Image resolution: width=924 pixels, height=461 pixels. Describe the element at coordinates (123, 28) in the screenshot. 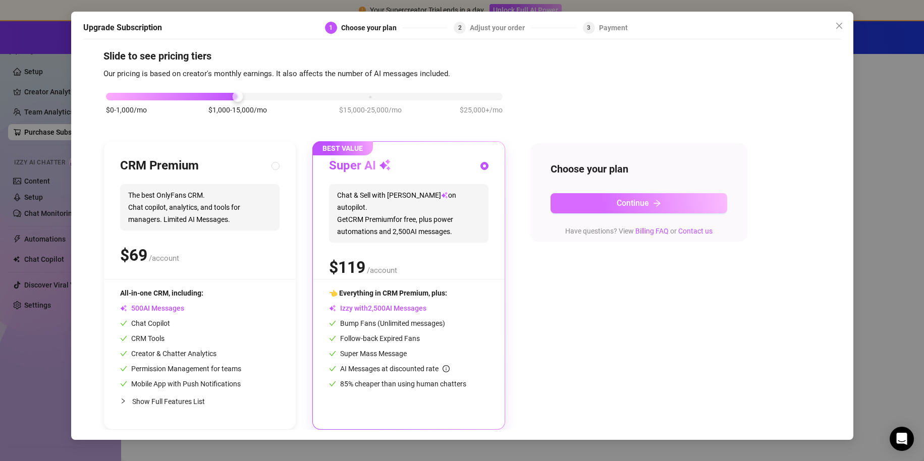

I see `h5: Upgrade Subscription` at that location.